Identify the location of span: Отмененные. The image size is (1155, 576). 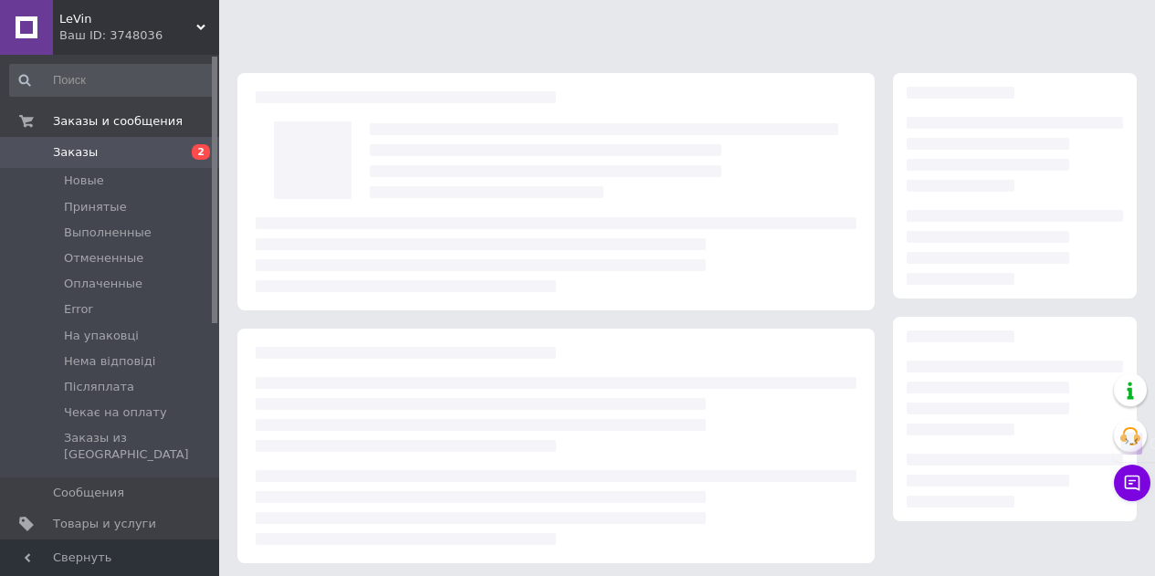
(103, 258).